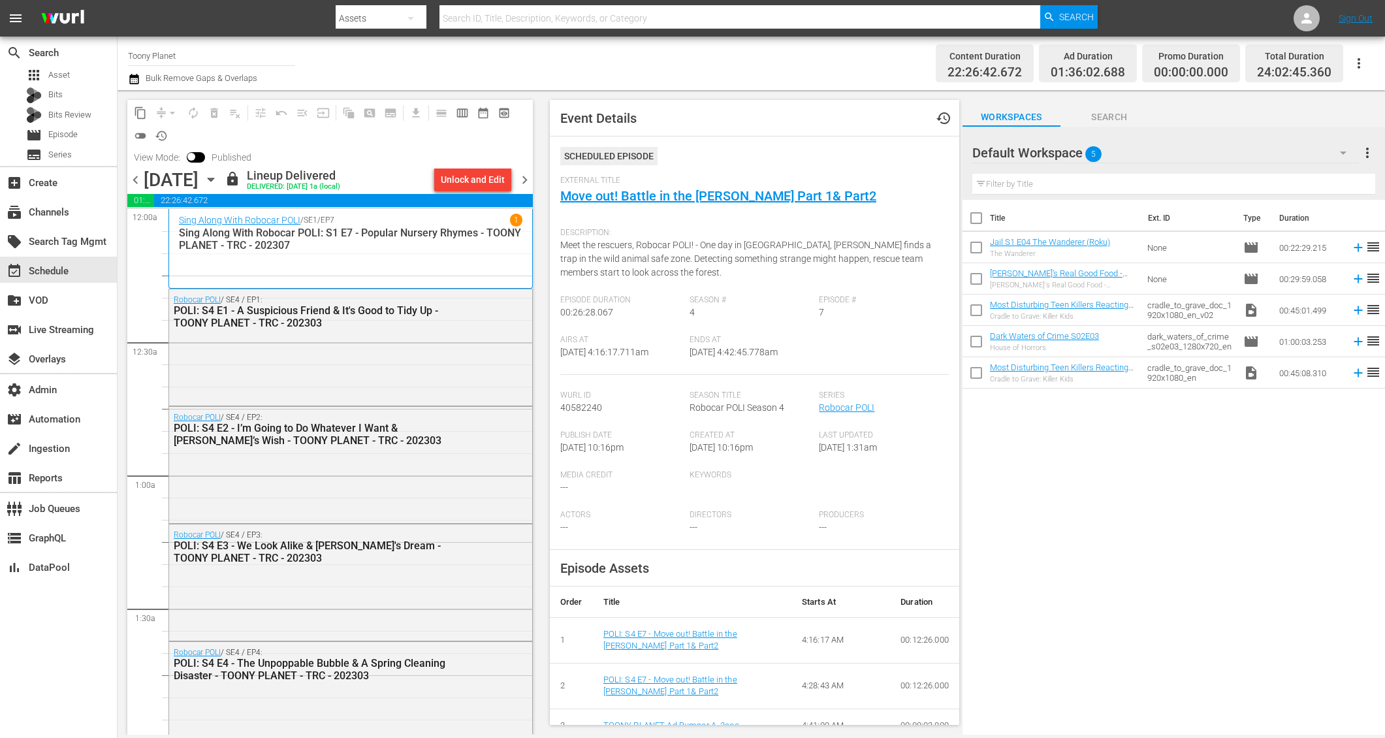 The width and height of the screenshot is (1385, 738). I want to click on span: Clear Lineup, so click(235, 113).